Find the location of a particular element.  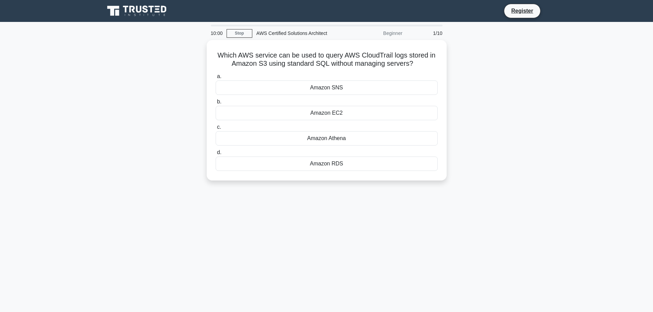

div: AWS Certified Solutions Architect is located at coordinates (299, 33).